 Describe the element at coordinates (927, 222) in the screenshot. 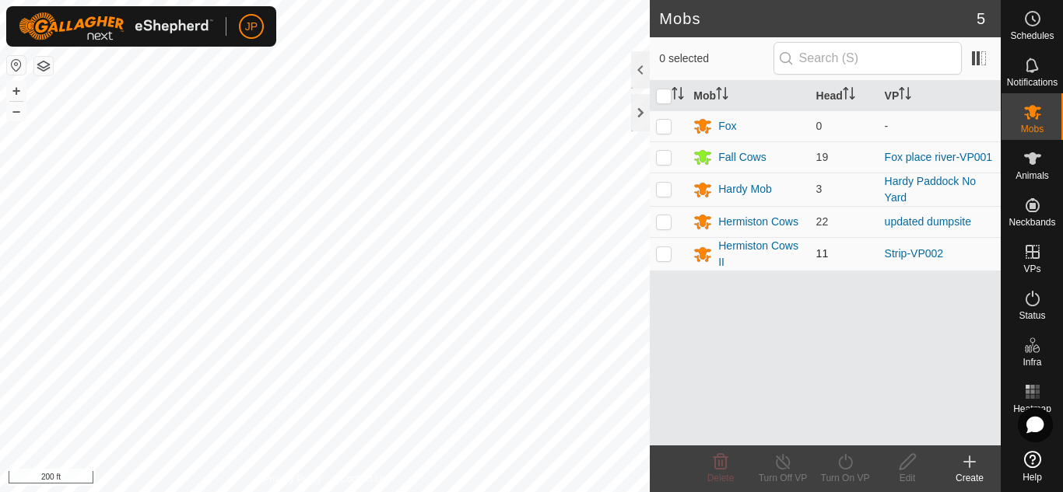

I see `a: updated dumpsite` at that location.